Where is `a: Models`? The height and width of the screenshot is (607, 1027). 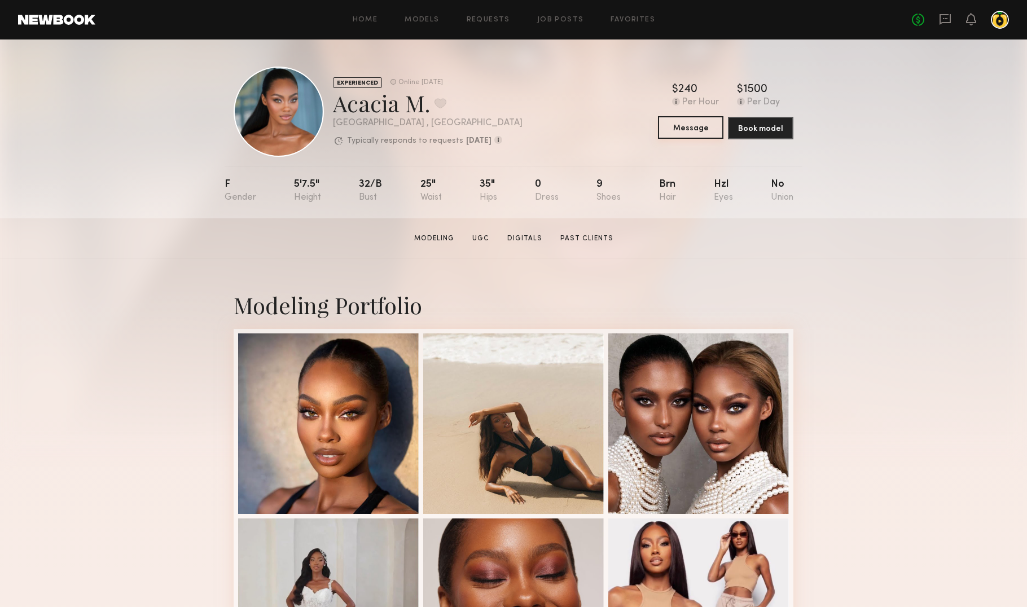 a: Models is located at coordinates (421, 20).